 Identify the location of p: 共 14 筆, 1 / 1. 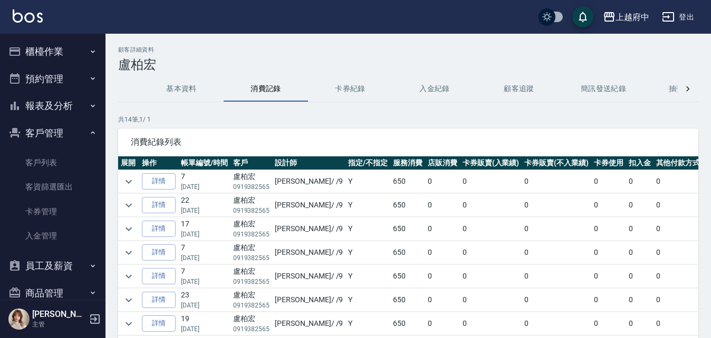
(408, 120).